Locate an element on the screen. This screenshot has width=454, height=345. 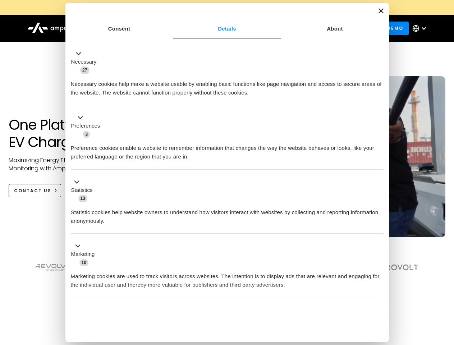
div: Necessary cookies help make a website usable by enabling basic functions like page navigation and... is located at coordinates (227, 86).